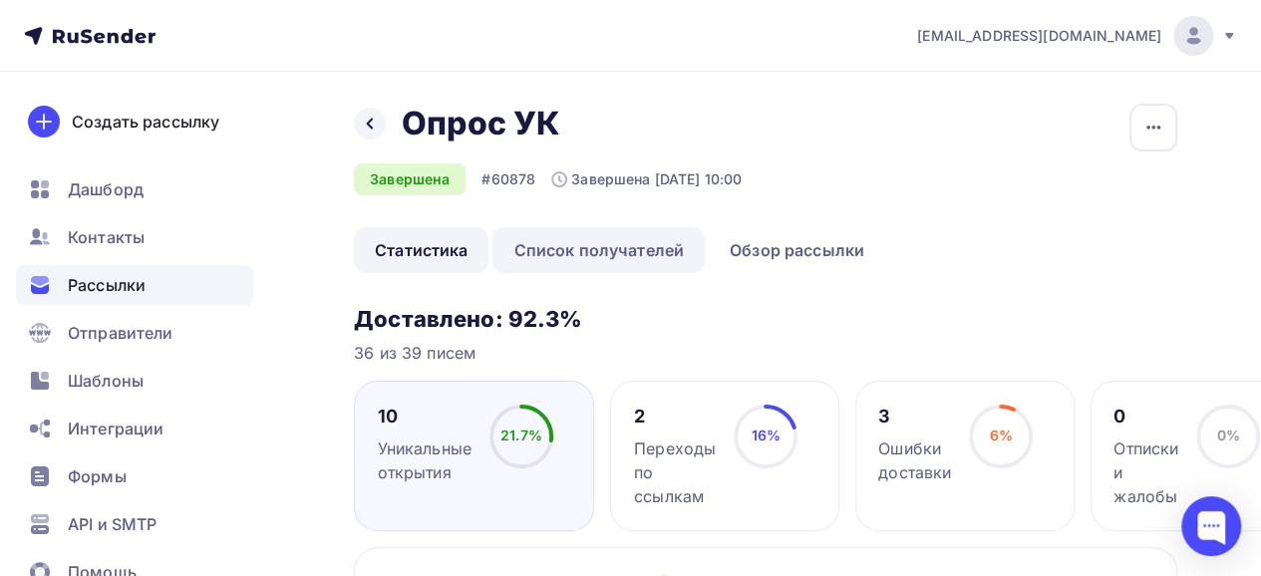 The width and height of the screenshot is (1261, 576). I want to click on div: 36 из 39 писем, so click(766, 353).